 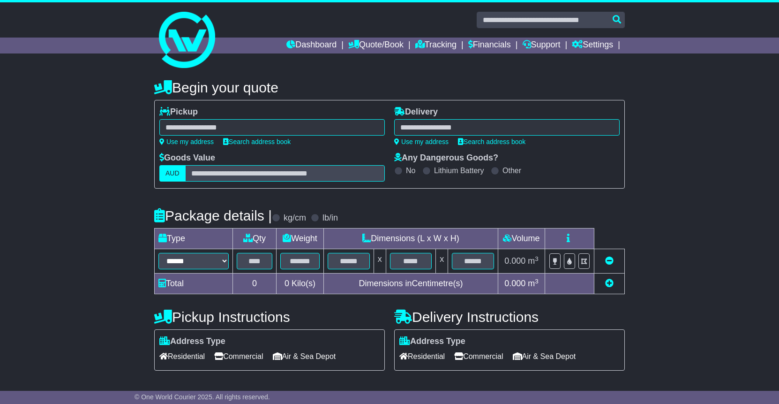 What do you see at coordinates (194, 239) in the screenshot?
I see `td: Type` at bounding box center [194, 239].